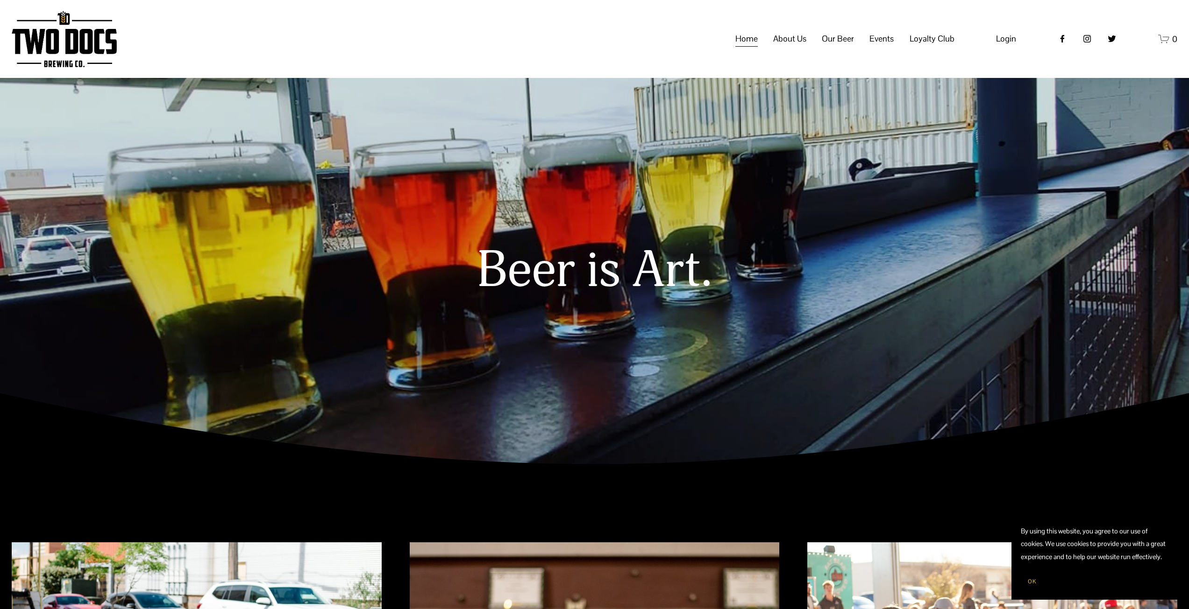 The image size is (1189, 609). I want to click on a: instagram-unauth, so click(1087, 39).